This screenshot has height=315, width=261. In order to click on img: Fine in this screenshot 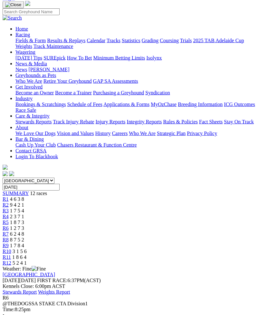, I will do `click(39, 269)`.